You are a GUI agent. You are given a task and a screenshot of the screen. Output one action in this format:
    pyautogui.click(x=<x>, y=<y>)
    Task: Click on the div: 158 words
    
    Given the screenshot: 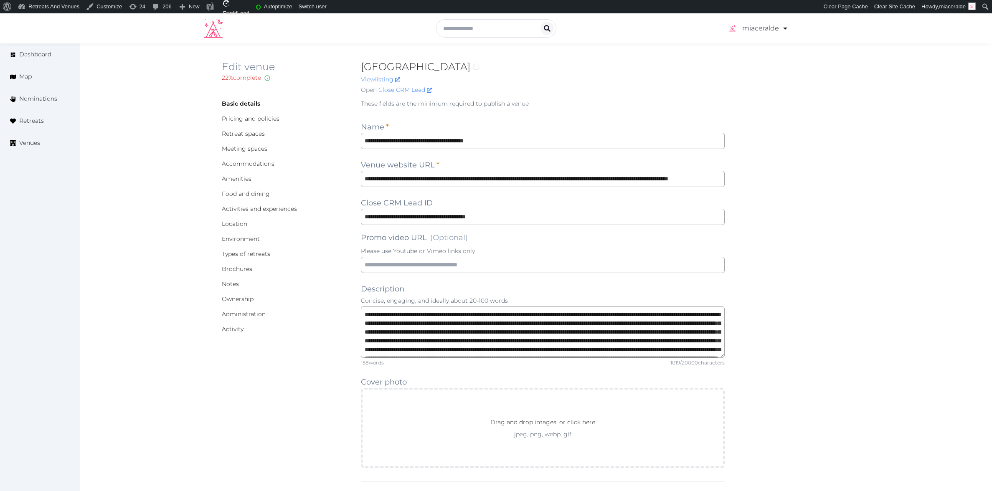 What is the action you would take?
    pyautogui.click(x=372, y=363)
    